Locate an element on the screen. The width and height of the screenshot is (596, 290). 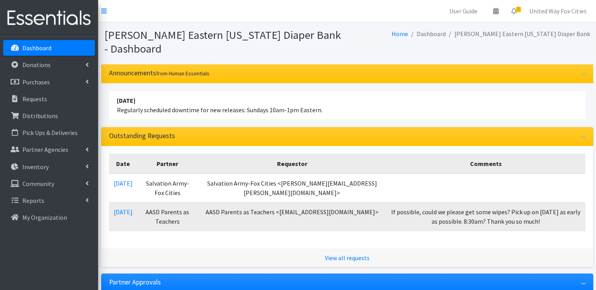
p: Distributions is located at coordinates (40, 116).